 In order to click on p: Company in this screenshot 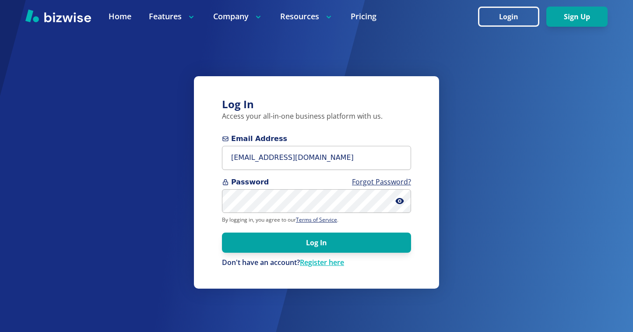, I will do `click(238, 16)`.